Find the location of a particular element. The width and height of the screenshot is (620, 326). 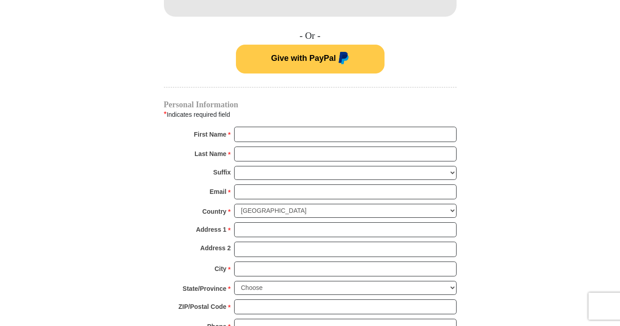

strong: Address 2 is located at coordinates (216, 248).